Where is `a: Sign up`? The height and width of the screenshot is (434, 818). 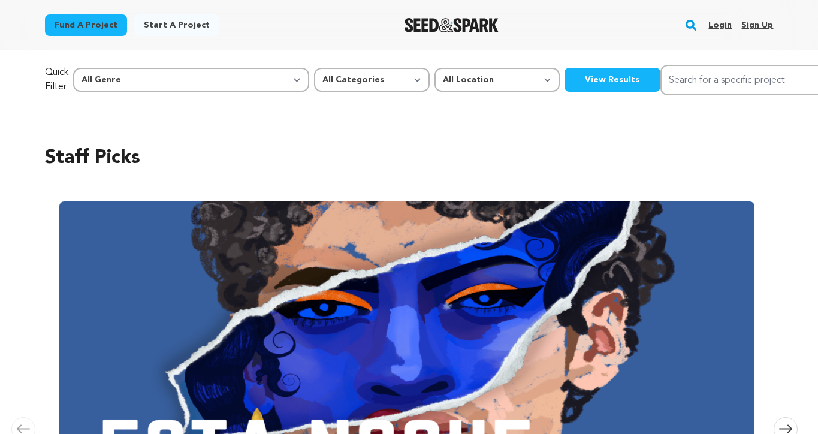
a: Sign up is located at coordinates (757, 25).